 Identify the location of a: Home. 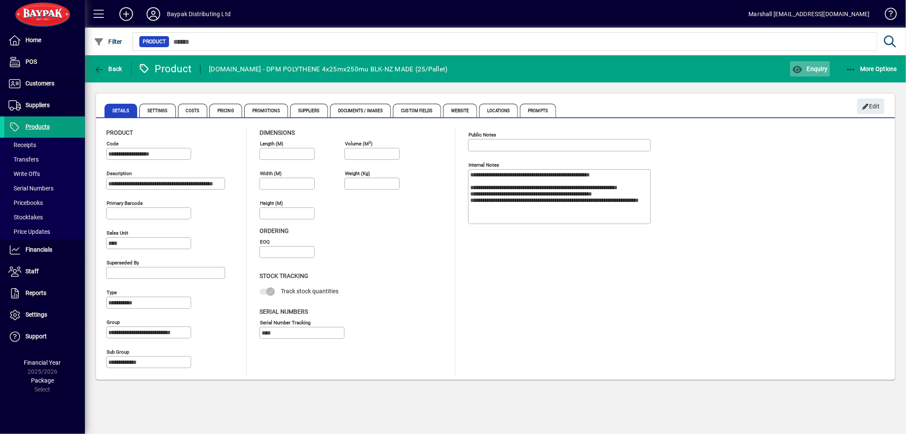
(45, 40).